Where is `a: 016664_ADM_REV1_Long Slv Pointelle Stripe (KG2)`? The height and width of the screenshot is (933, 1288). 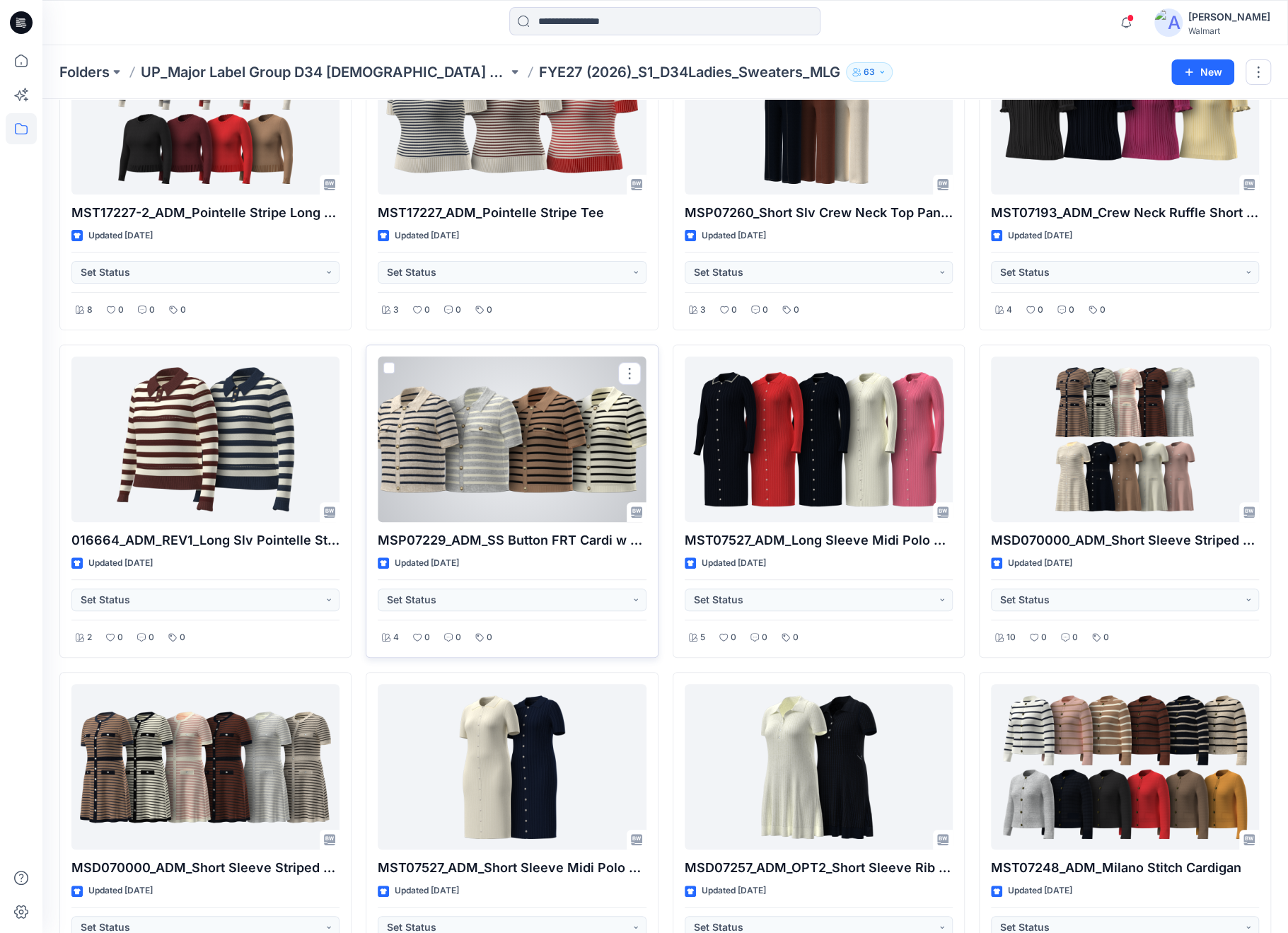
a: 016664_ADM_REV1_Long Slv Pointelle Stripe (KG2) is located at coordinates (206, 439).